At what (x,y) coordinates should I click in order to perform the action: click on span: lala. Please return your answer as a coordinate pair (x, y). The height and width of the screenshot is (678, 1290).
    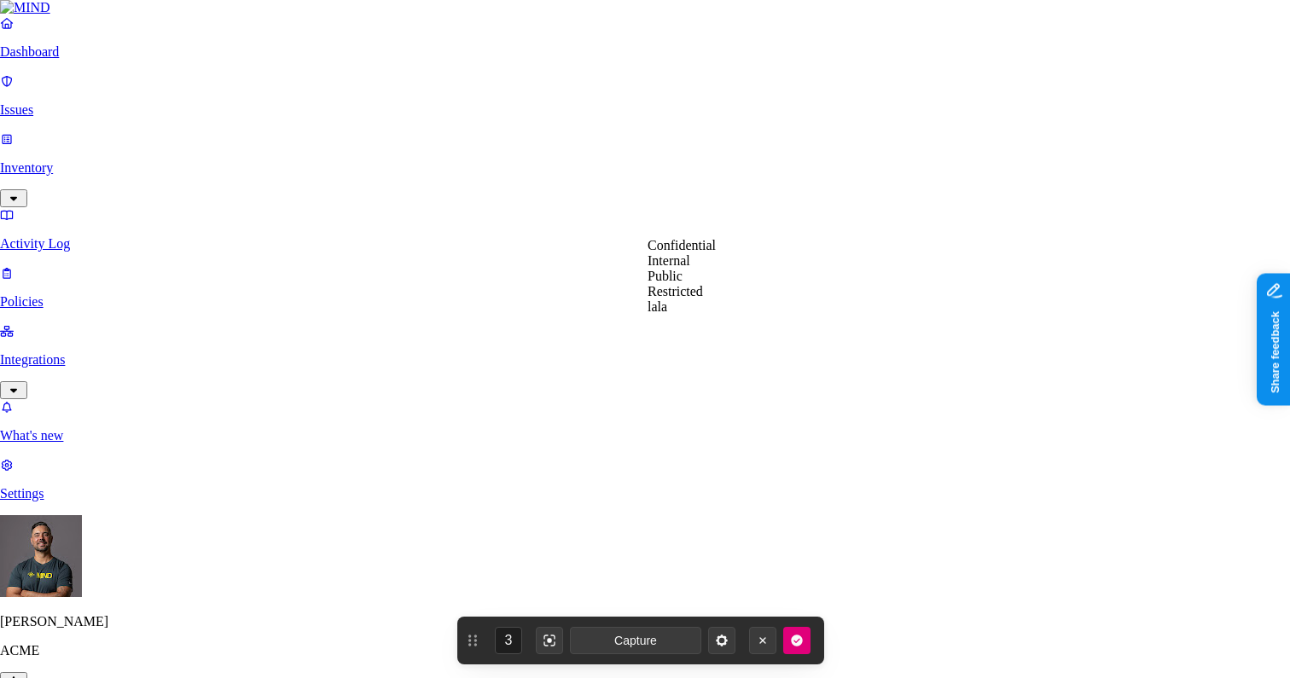
    Looking at the image, I should click on (657, 306).